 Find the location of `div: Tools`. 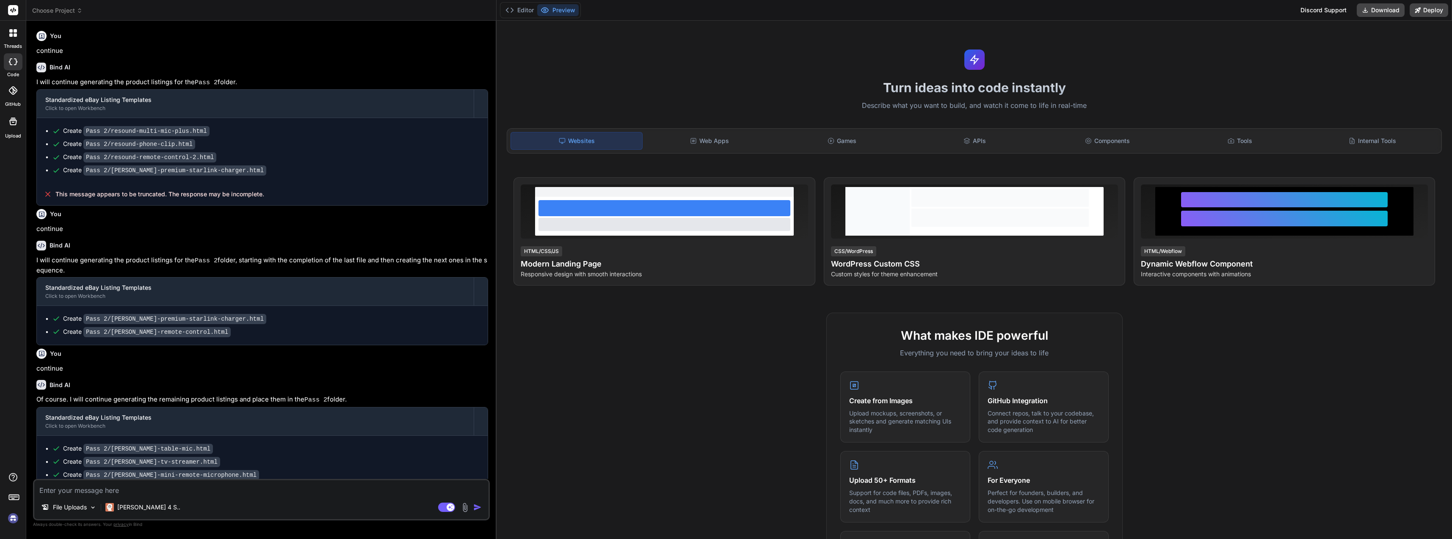

div: Tools is located at coordinates (1240, 141).